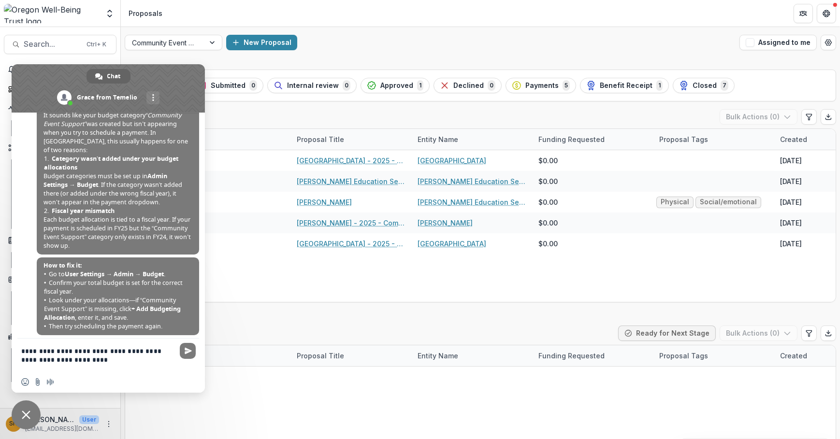 Image resolution: width=840 pixels, height=439 pixels. Describe the element at coordinates (778, 43) in the screenshot. I see `button: Assigned to me` at that location.